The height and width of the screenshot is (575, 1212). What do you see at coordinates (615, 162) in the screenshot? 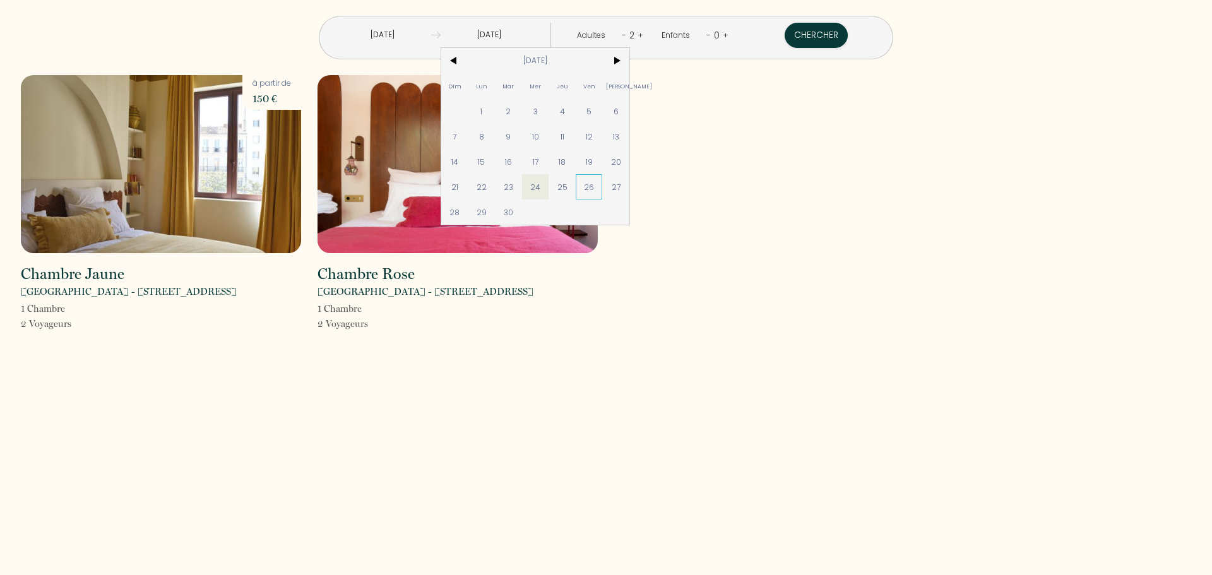
I see `span: 20` at bounding box center [615, 162].